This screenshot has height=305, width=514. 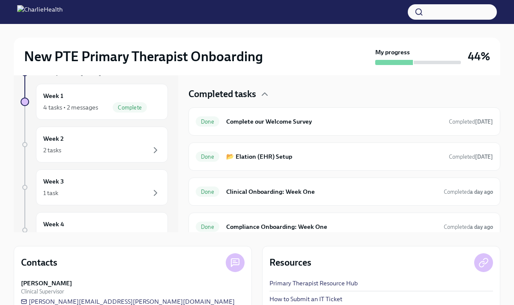 What do you see at coordinates (40, 12) in the screenshot?
I see `img: CharlieHealth` at bounding box center [40, 12].